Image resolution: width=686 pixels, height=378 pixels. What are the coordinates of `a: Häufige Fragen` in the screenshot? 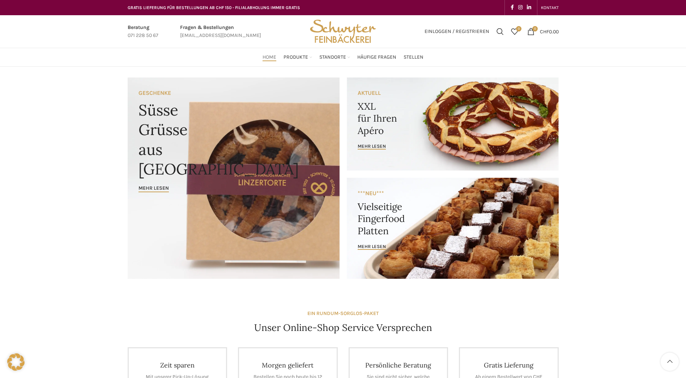 It's located at (377, 57).